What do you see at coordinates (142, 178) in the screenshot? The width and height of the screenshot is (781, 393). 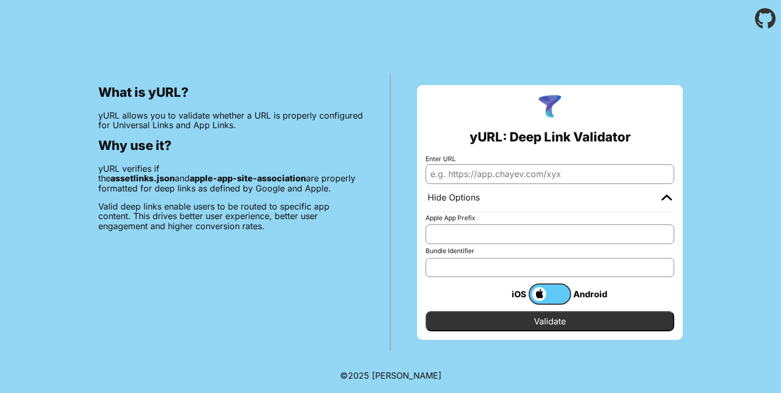 I see `b: assetlinks.json` at bounding box center [142, 178].